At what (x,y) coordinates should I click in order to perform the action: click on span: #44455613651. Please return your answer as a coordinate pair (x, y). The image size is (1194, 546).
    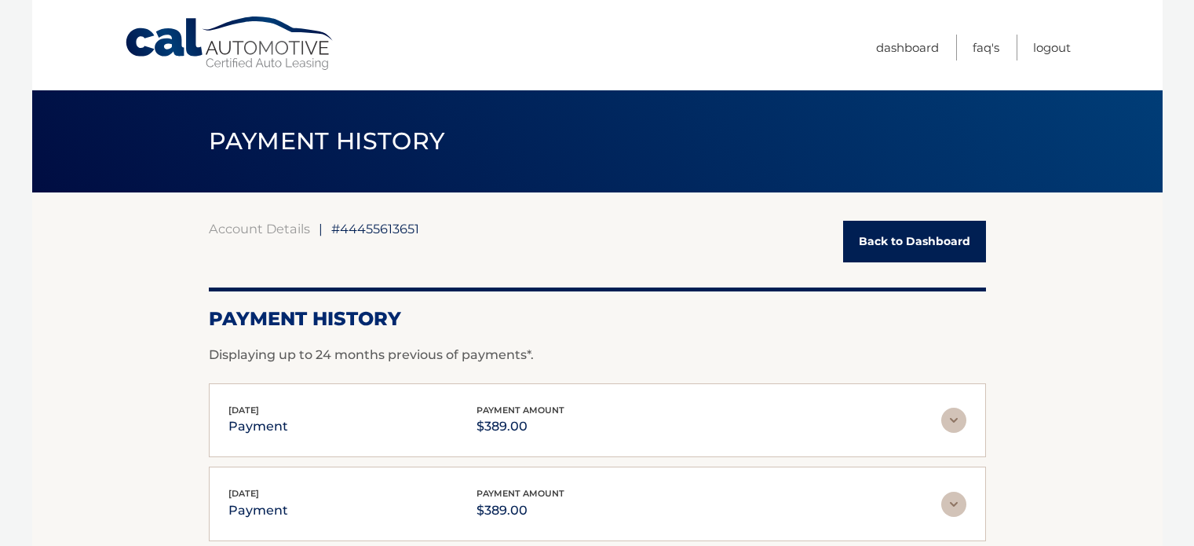
    Looking at the image, I should click on (375, 228).